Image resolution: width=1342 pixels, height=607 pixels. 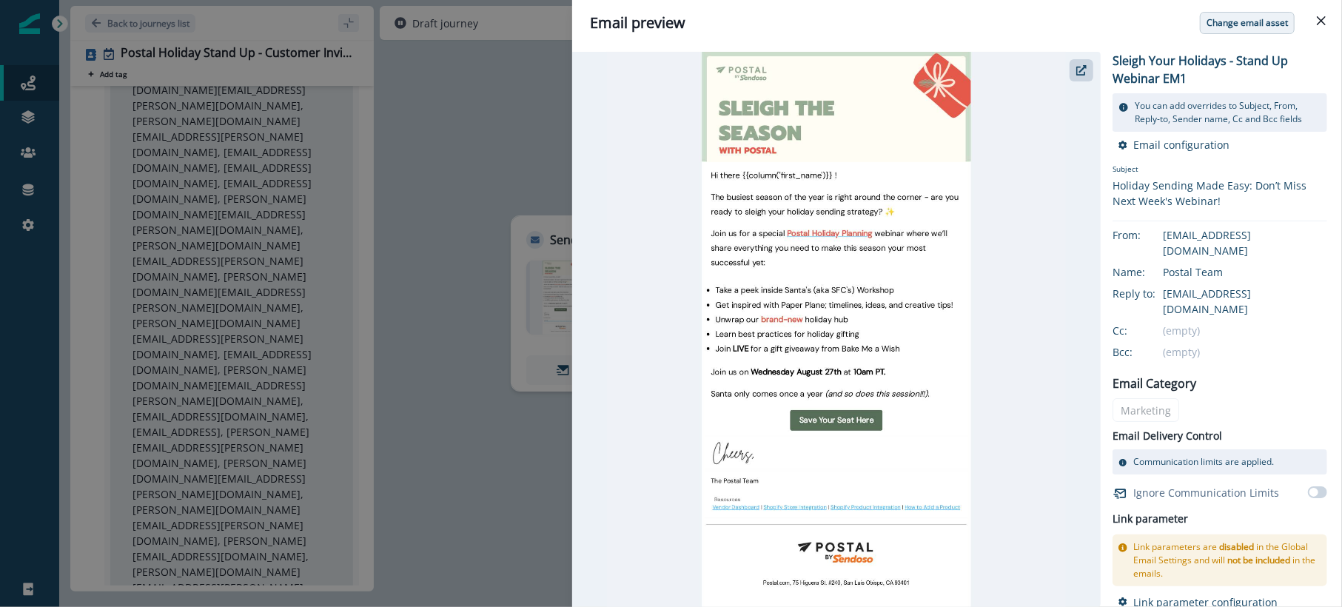 I want to click on img: email asset unavailable, so click(x=837, y=329).